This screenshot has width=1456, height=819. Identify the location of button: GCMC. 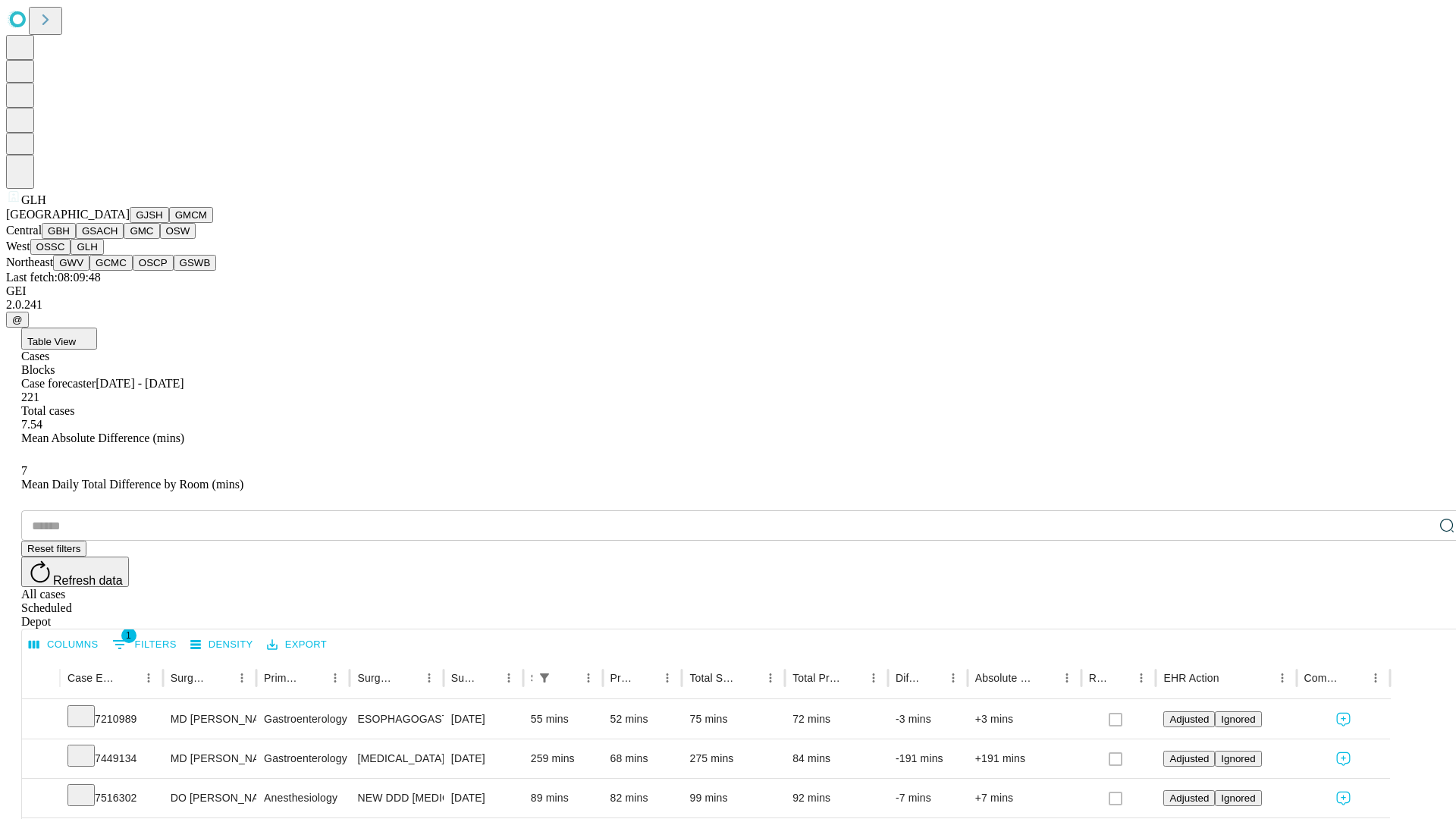
(110, 263).